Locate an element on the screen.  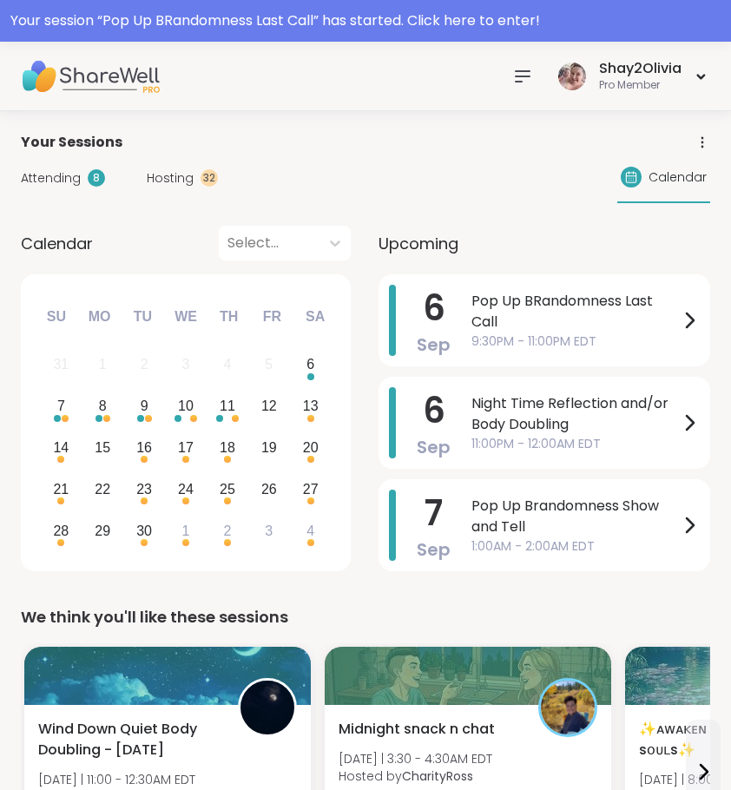
div: Choose Sunday, September 7th, 2025 is located at coordinates (61, 406).